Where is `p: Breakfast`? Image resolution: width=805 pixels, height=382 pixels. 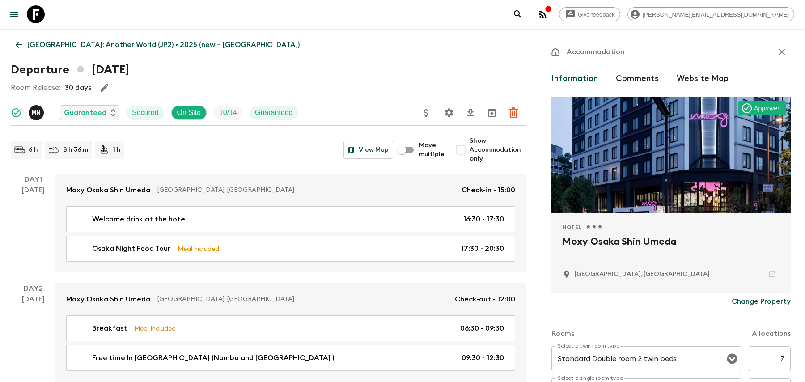
p: Breakfast is located at coordinates (110, 328).